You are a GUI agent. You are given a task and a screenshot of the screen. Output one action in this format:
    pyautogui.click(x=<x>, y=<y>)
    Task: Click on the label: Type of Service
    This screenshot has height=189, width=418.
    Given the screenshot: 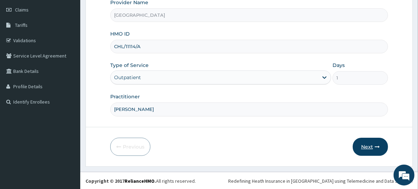 What is the action you would take?
    pyautogui.click(x=130, y=65)
    